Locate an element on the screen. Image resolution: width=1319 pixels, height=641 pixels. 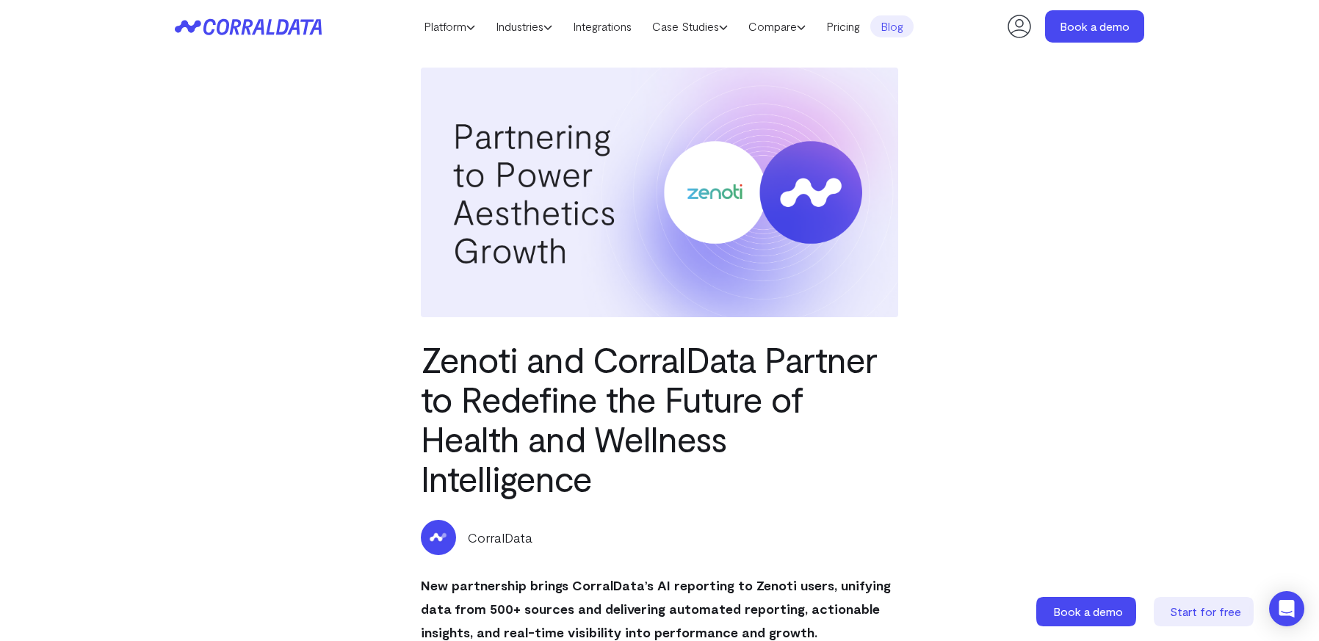
a: Start for free is located at coordinates (1205, 612).